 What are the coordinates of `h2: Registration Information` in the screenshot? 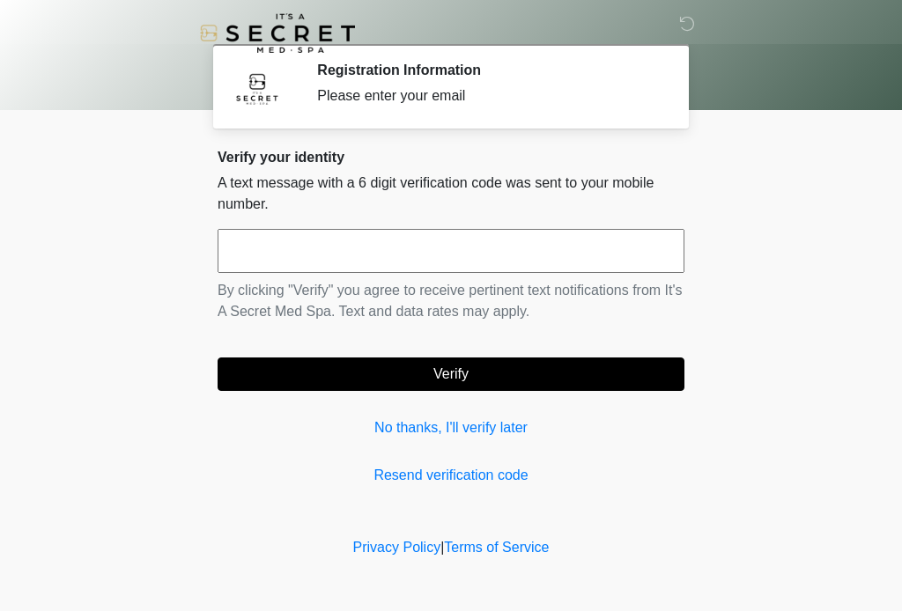 It's located at (487, 70).